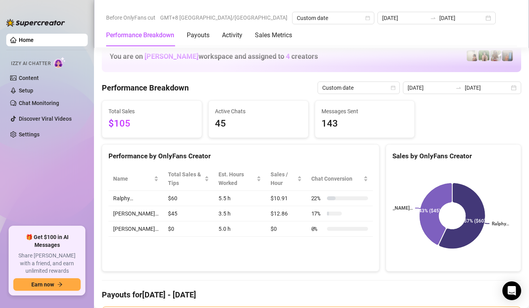  What do you see at coordinates (133, 179) in the screenshot?
I see `span: Name` at bounding box center [133, 179].